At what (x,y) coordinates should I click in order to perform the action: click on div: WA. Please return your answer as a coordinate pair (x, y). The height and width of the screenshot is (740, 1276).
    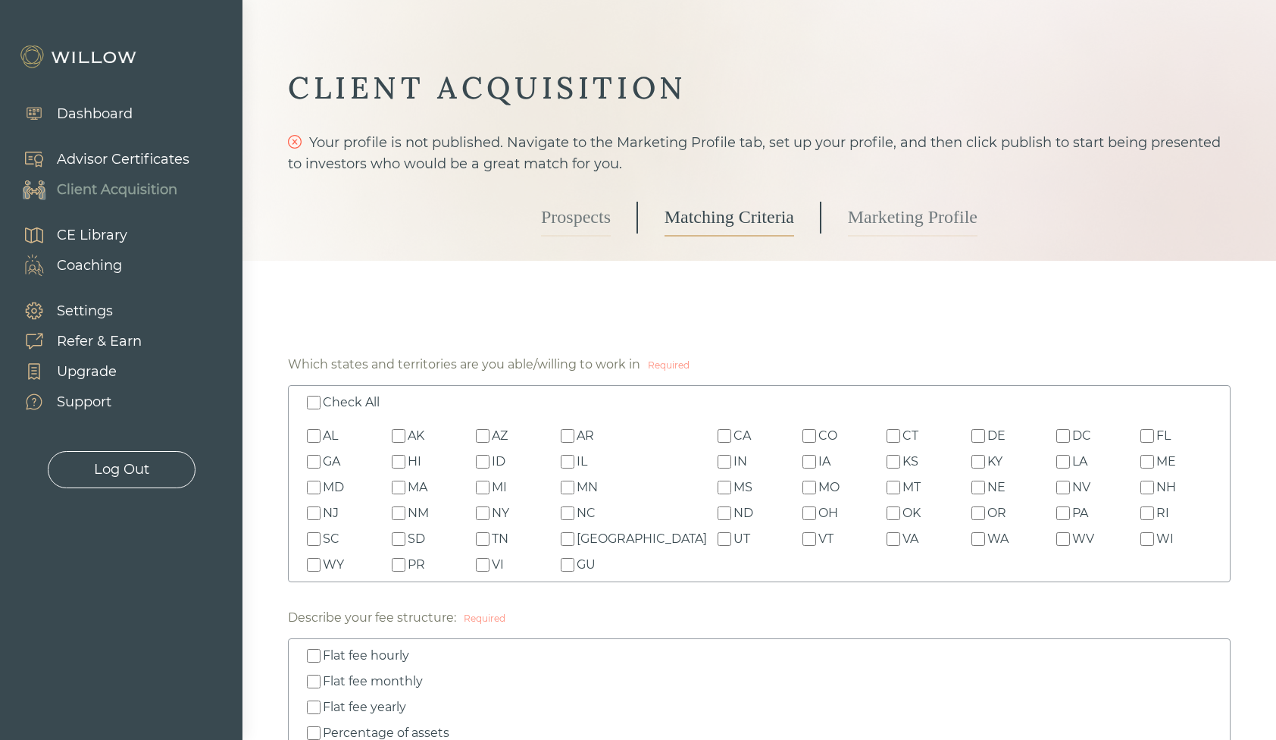
    Looking at the image, I should click on (998, 539).